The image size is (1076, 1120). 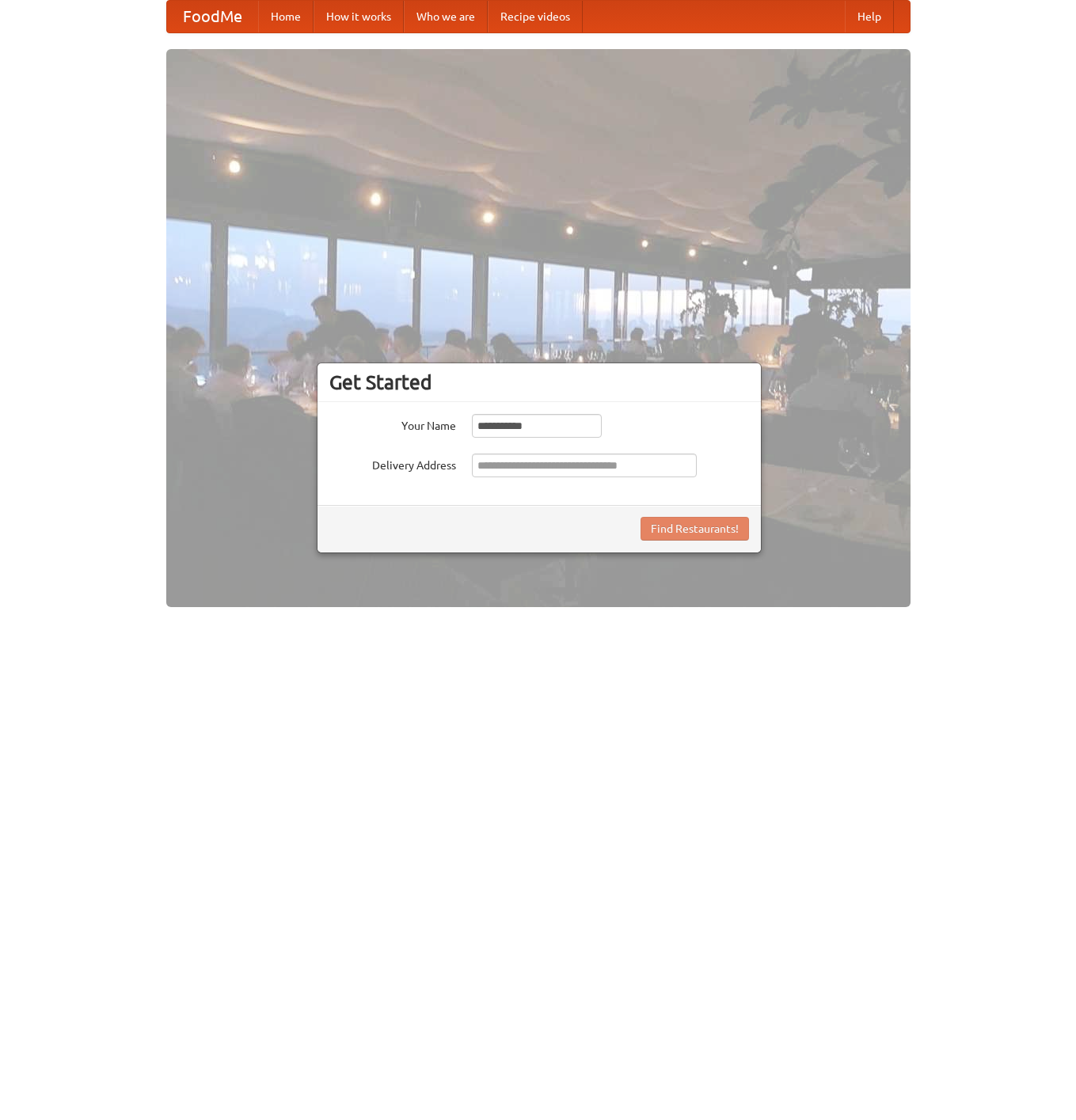 What do you see at coordinates (358, 16) in the screenshot?
I see `a: How it works` at bounding box center [358, 16].